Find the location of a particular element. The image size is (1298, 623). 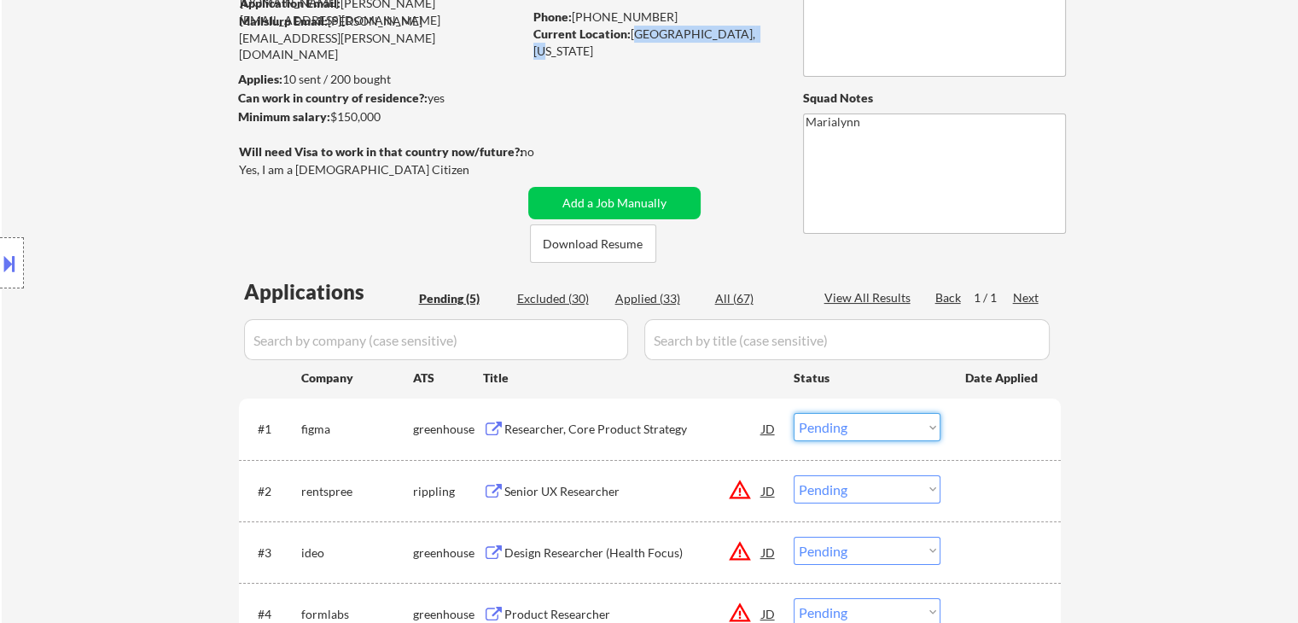

div: Excluded (30) is located at coordinates (560, 299).